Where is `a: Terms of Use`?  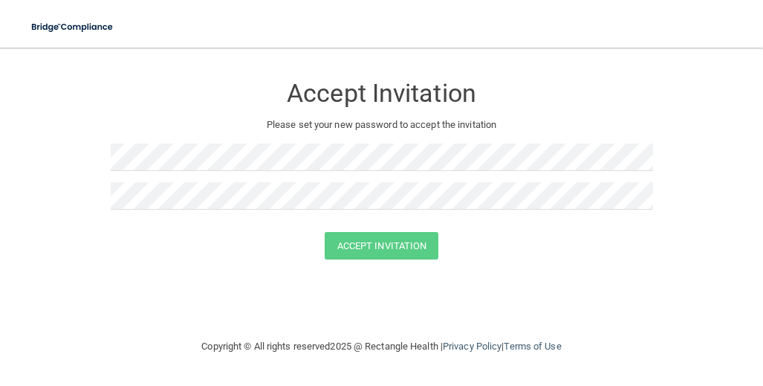 a: Terms of Use is located at coordinates (532, 345).